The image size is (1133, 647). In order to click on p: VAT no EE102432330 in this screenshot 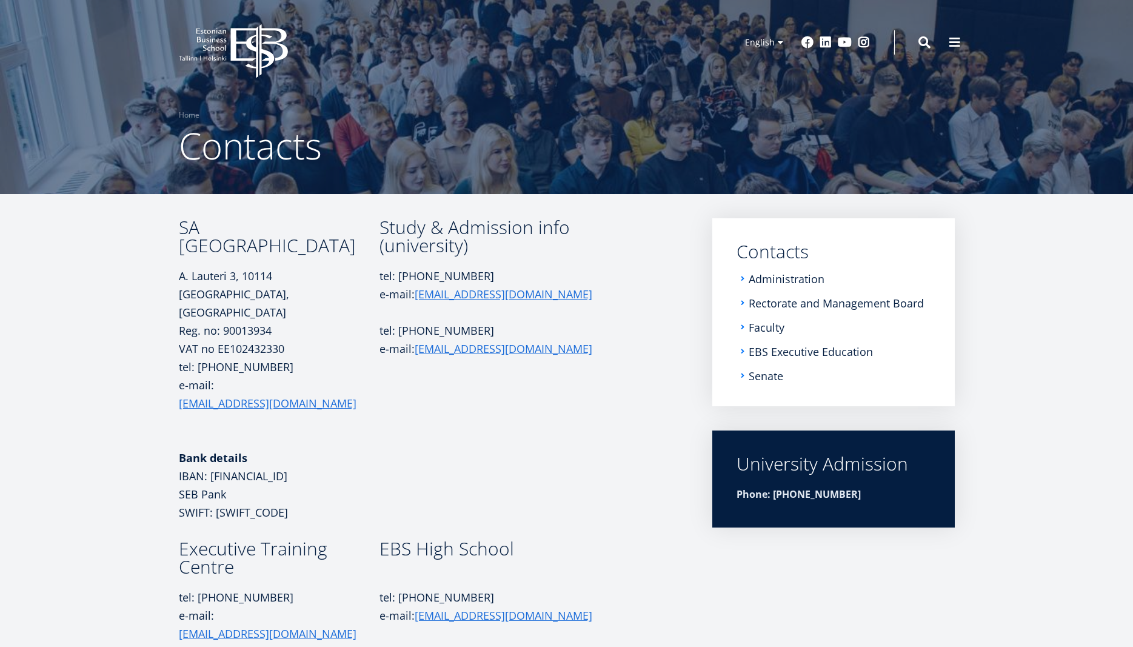, I will do `click(279, 348)`.